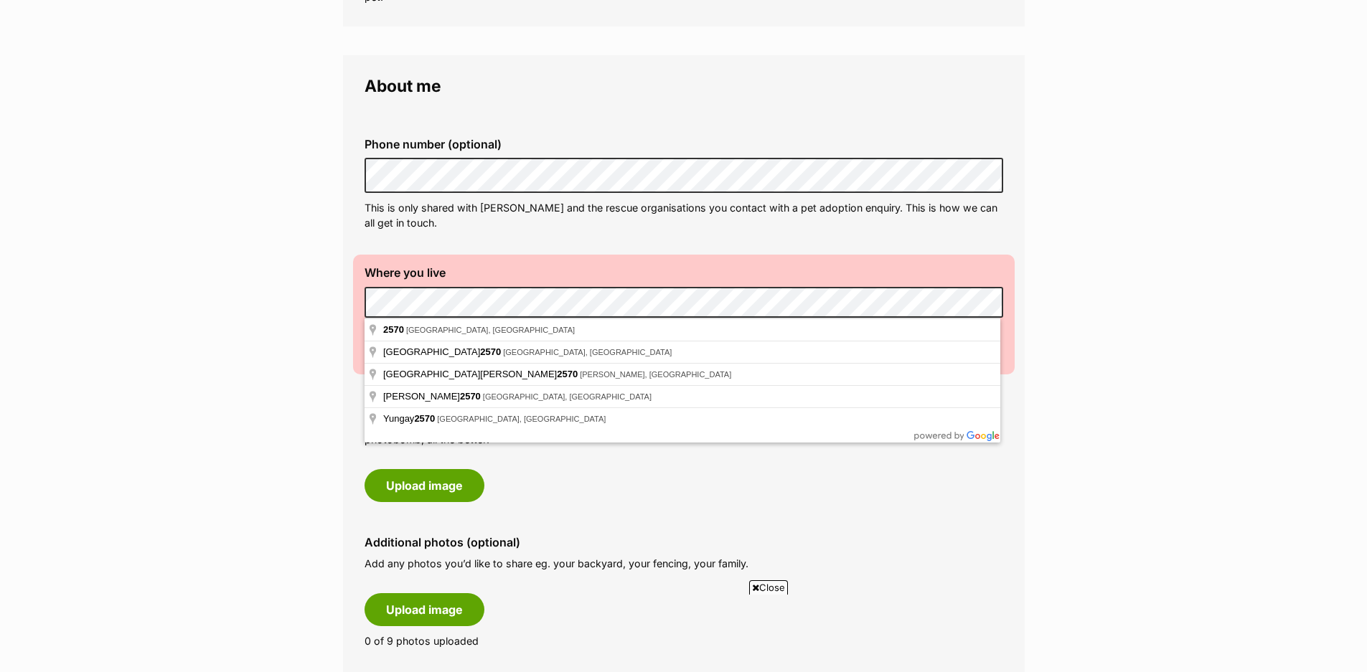  Describe the element at coordinates (768, 588) in the screenshot. I see `span: Close` at that location.